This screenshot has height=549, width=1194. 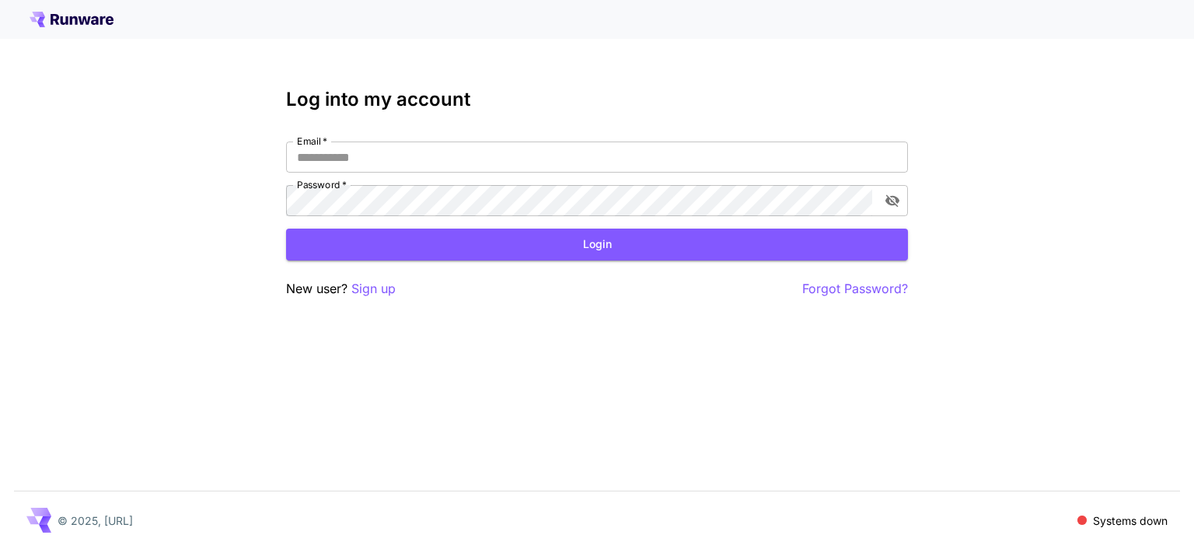 I want to click on p: Sign up, so click(x=373, y=288).